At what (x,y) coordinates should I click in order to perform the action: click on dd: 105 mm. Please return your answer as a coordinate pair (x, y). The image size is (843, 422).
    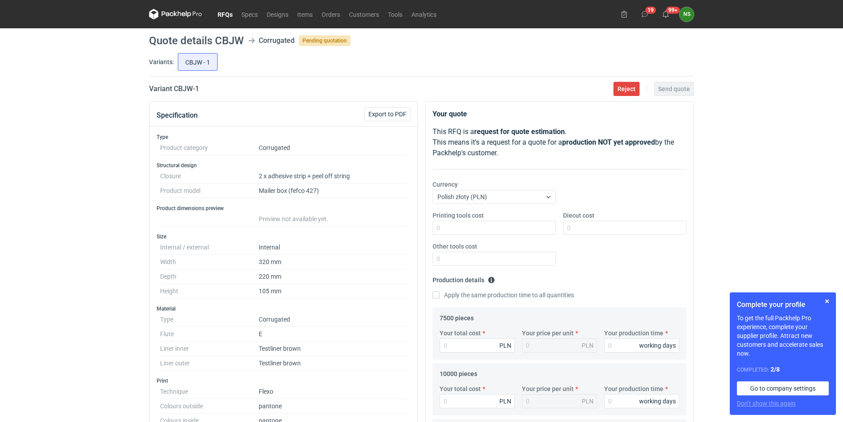
    Looking at the image, I should click on (333, 291).